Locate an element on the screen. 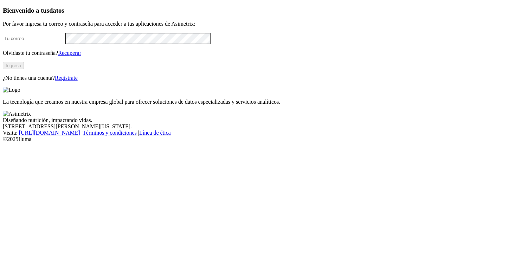  div: Visita : | | is located at coordinates (260, 133).